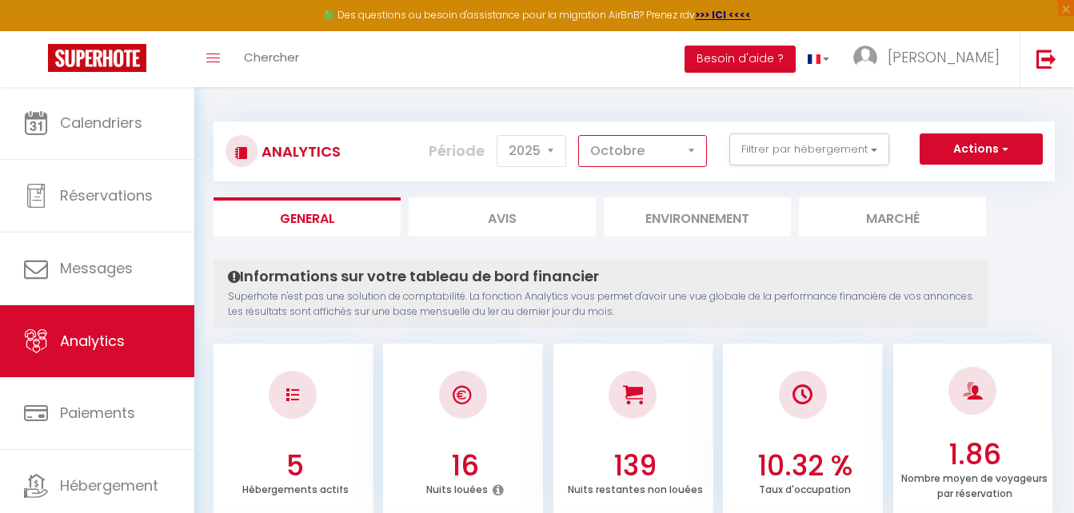  I want to click on h3: 16, so click(464, 466).